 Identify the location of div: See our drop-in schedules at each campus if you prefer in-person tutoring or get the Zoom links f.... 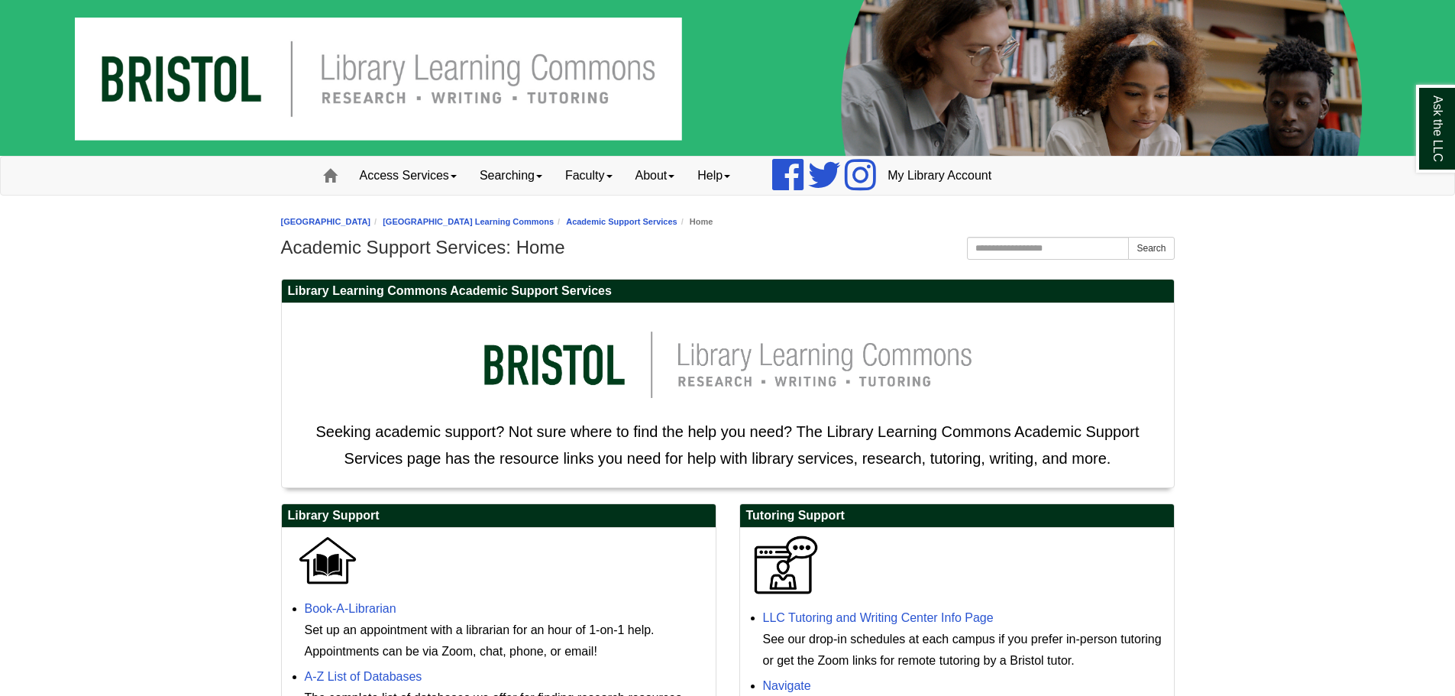
(965, 650).